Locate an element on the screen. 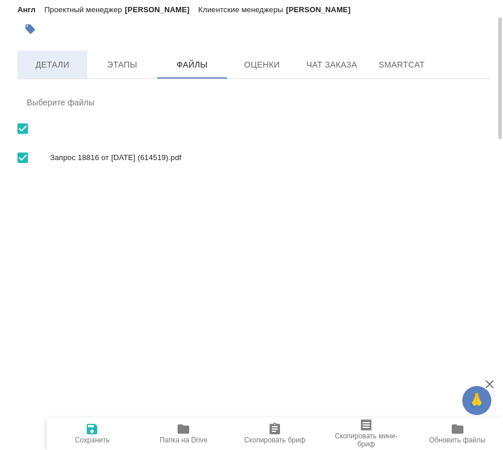 This screenshot has height=450, width=503. span: Выбрать все вложенные папки is located at coordinates (23, 158).